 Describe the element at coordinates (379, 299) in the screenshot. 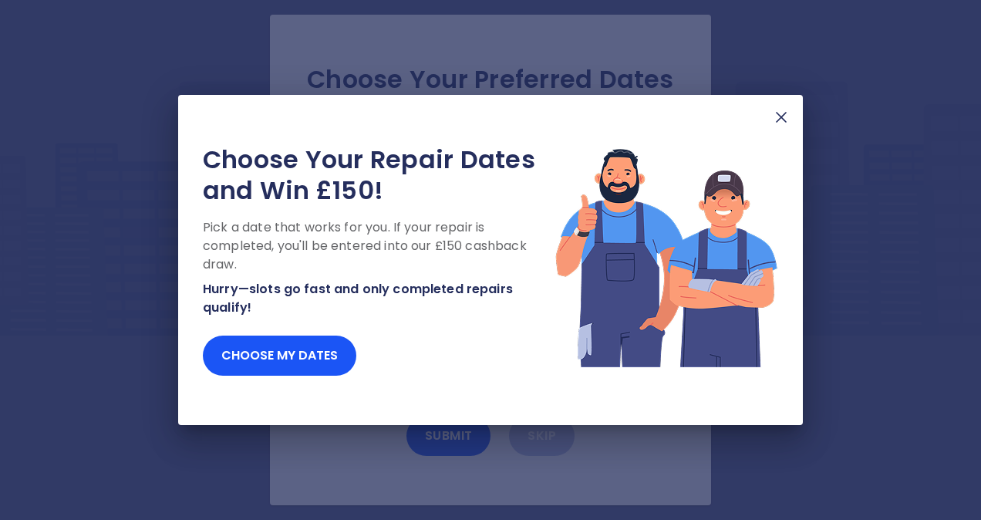

I see `p: Hurry—slots go fast and only completed repairs qualify!` at that location.